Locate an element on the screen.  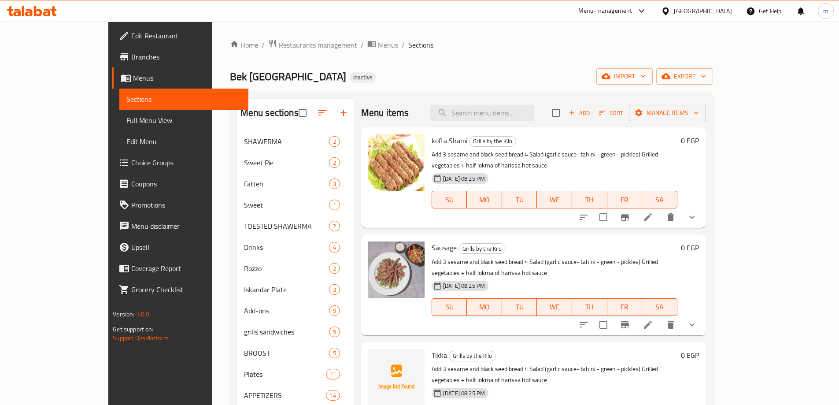
span: 1 is located at coordinates (334, 205).